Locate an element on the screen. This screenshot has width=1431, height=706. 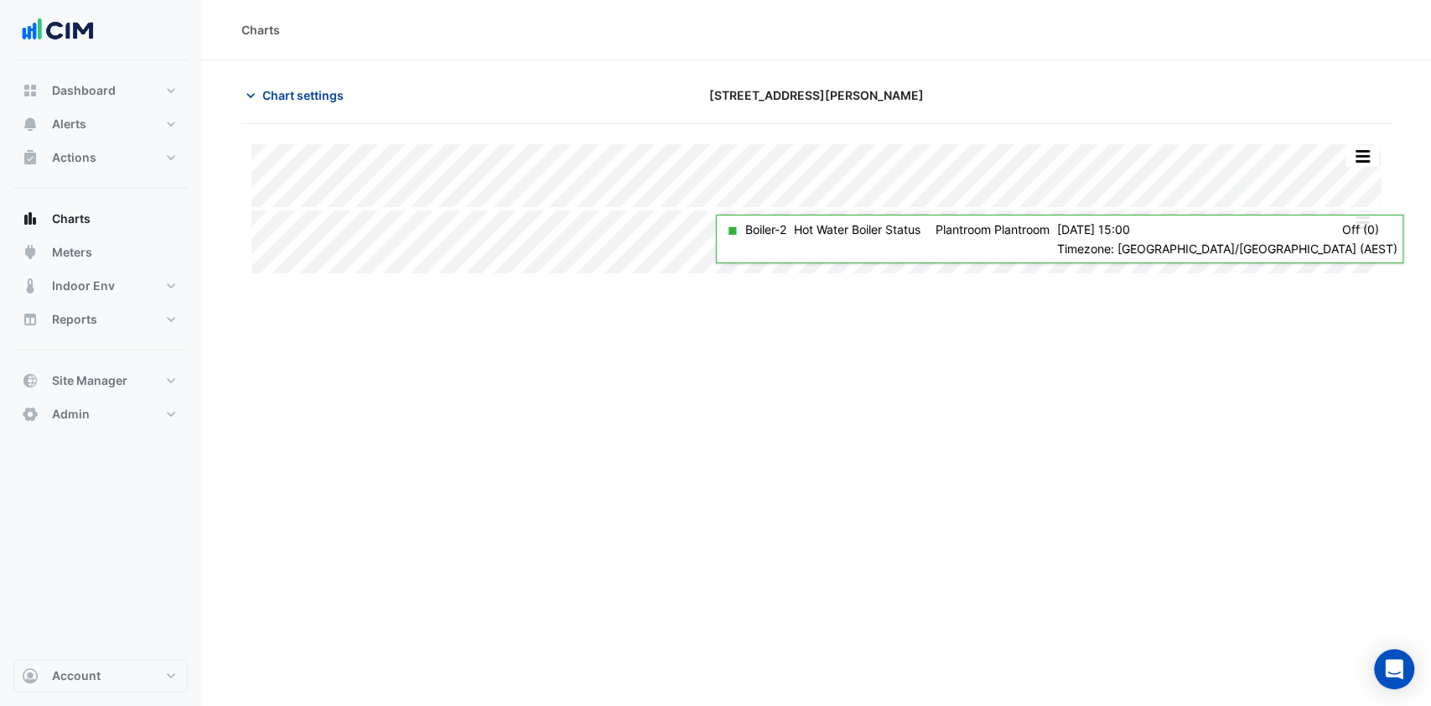
app-icon: Indoor Env is located at coordinates (30, 286).